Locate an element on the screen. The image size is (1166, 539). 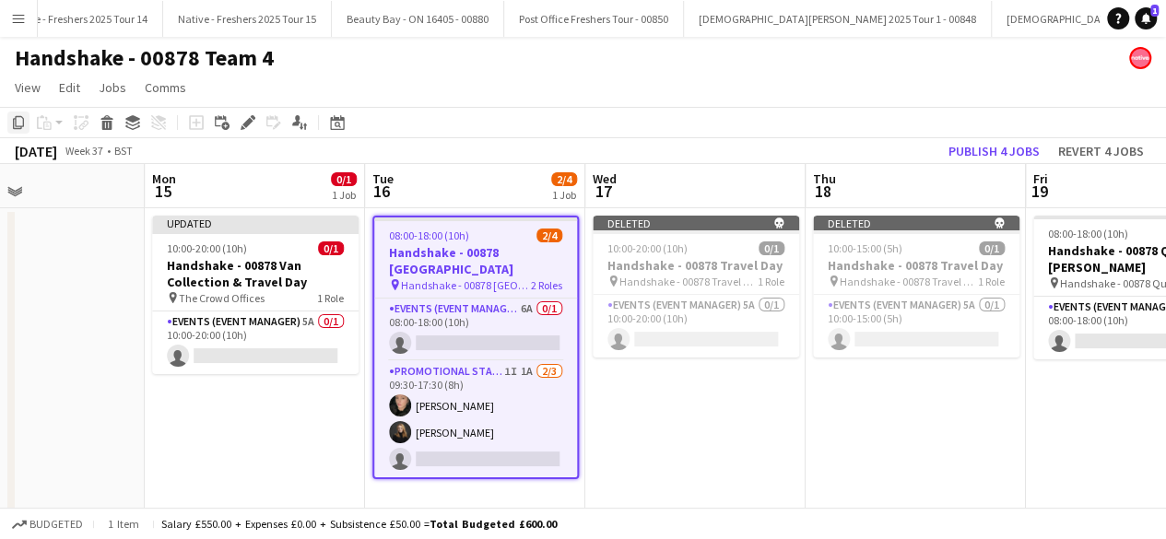
span: The Crowd Offices is located at coordinates (221, 298).